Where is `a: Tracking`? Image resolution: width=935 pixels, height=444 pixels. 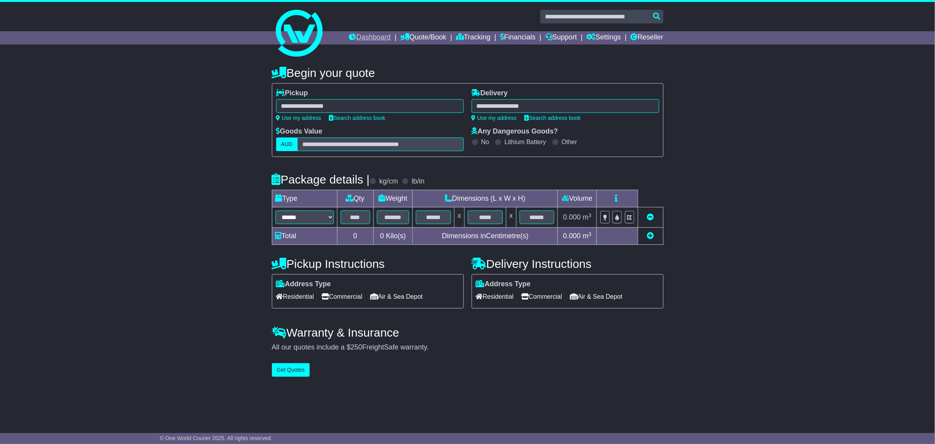 a: Tracking is located at coordinates (473, 38).